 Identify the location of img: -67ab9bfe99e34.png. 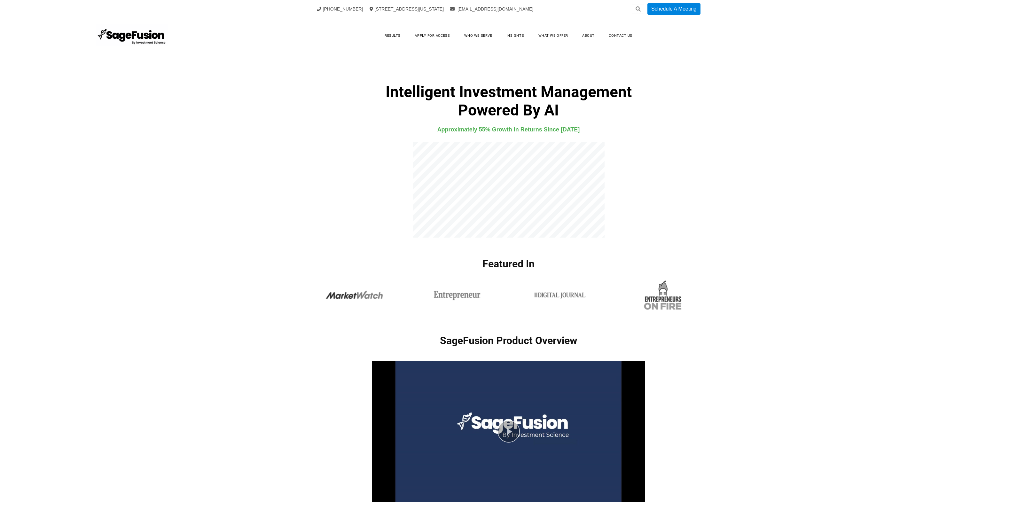
(663, 295).